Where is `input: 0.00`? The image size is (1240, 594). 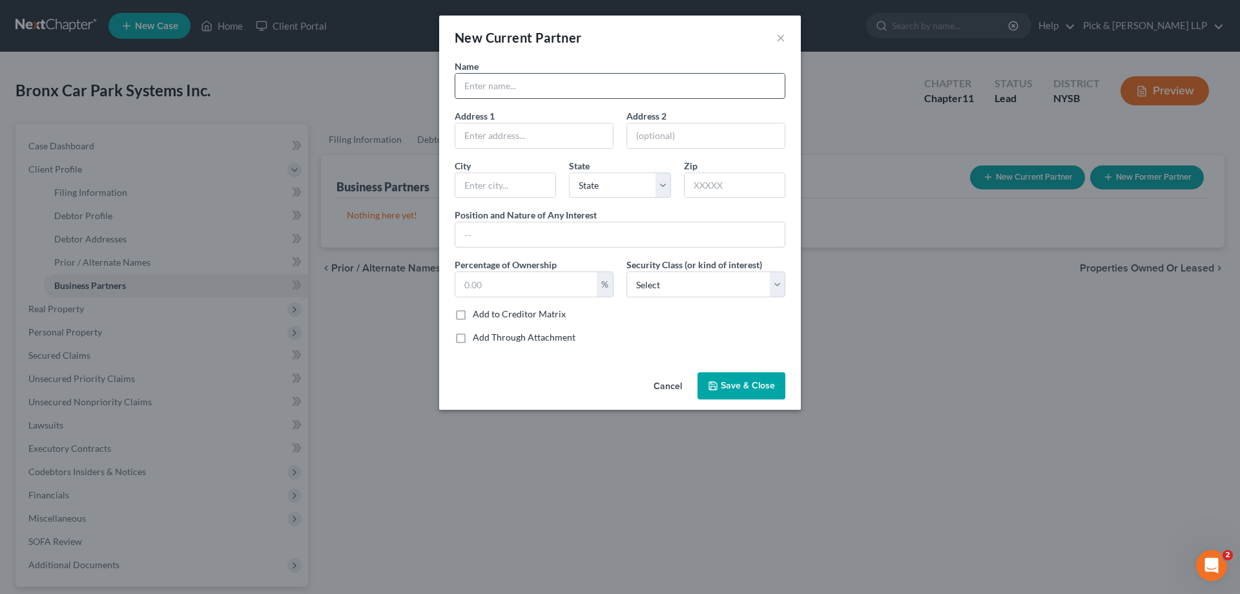
input: 0.00 is located at coordinates (526, 284).